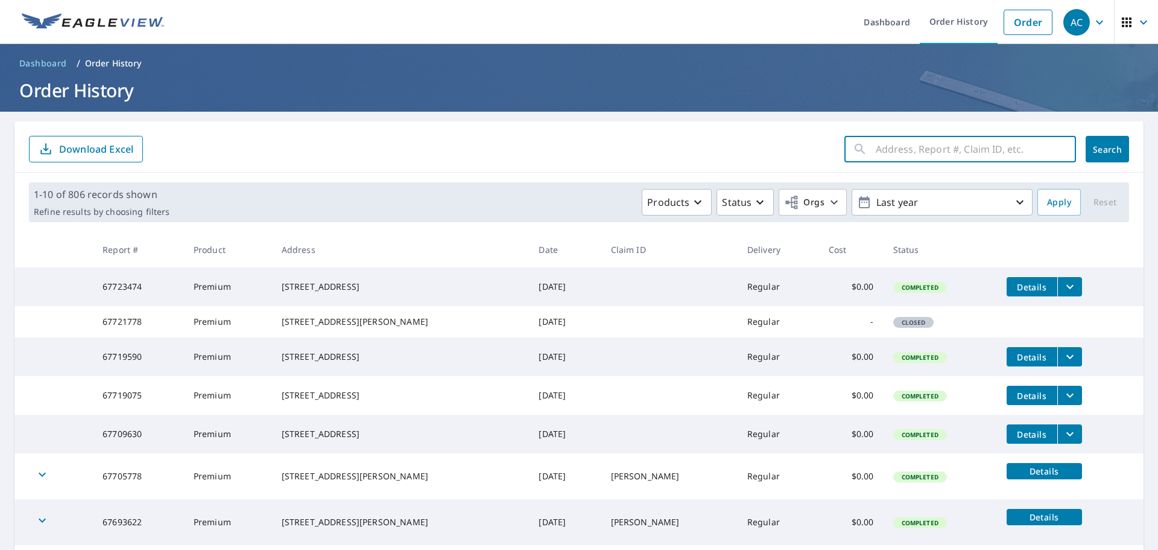 Image resolution: width=1158 pixels, height=550 pixels. I want to click on img: EV Logo, so click(93, 22).